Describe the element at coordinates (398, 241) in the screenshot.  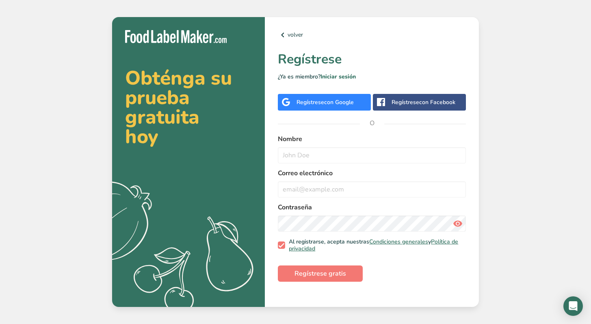
I see `a: Condiciones generales` at that location.